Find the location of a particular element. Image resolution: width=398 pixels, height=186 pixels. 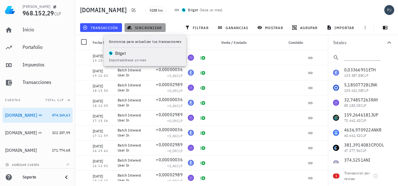

span: 1 is located at coordinates (336, 176).